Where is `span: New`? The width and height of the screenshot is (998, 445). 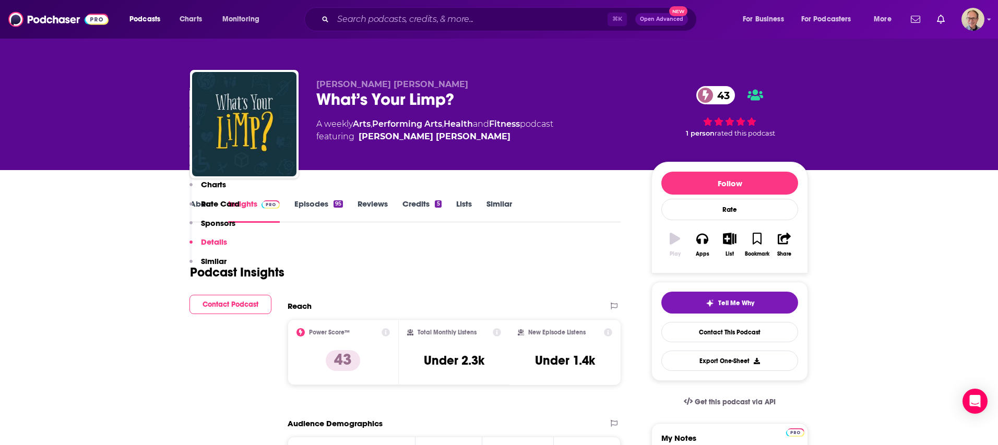 span: New is located at coordinates (679, 11).